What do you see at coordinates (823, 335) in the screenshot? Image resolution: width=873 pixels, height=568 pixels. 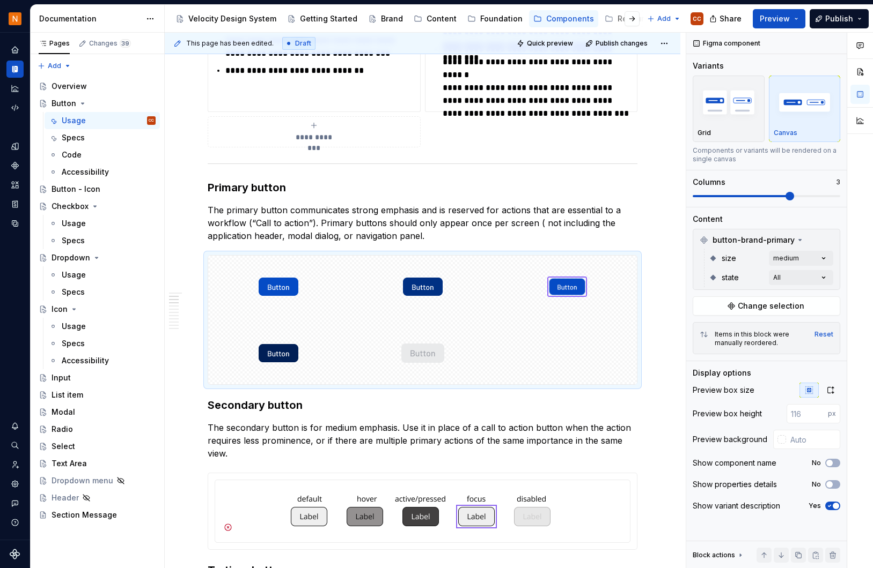 I see `div: Reset` at bounding box center [823, 335].